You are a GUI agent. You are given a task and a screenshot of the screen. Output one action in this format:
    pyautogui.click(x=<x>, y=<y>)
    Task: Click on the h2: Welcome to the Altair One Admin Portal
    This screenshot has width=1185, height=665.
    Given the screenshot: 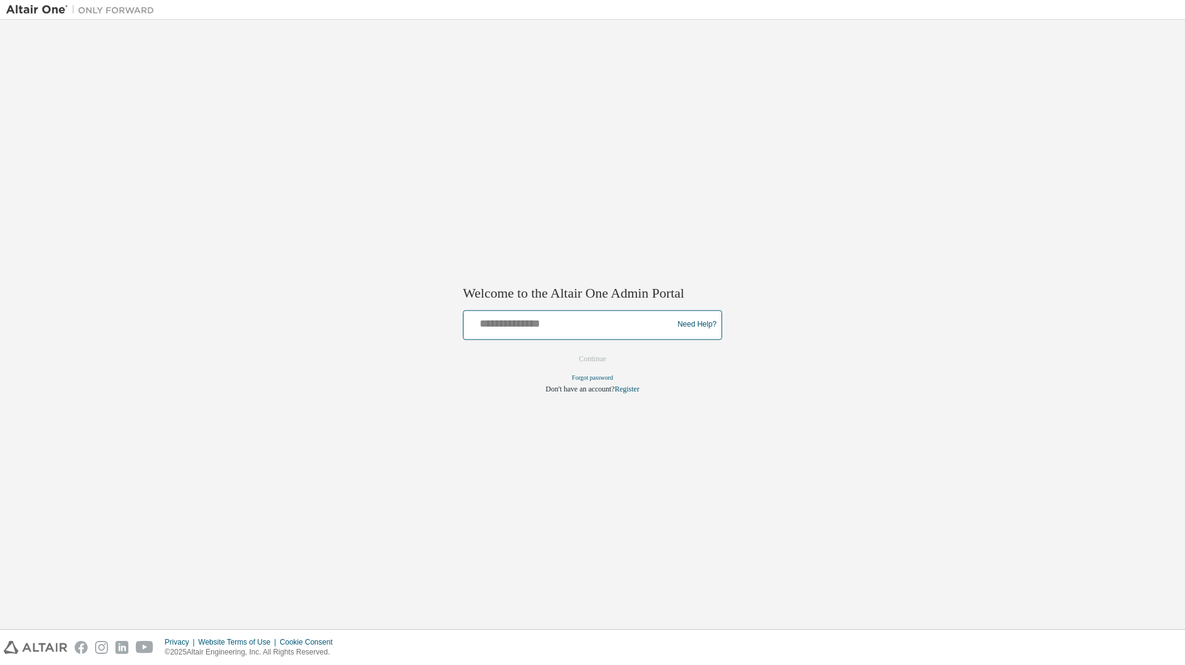 What is the action you would take?
    pyautogui.click(x=593, y=294)
    